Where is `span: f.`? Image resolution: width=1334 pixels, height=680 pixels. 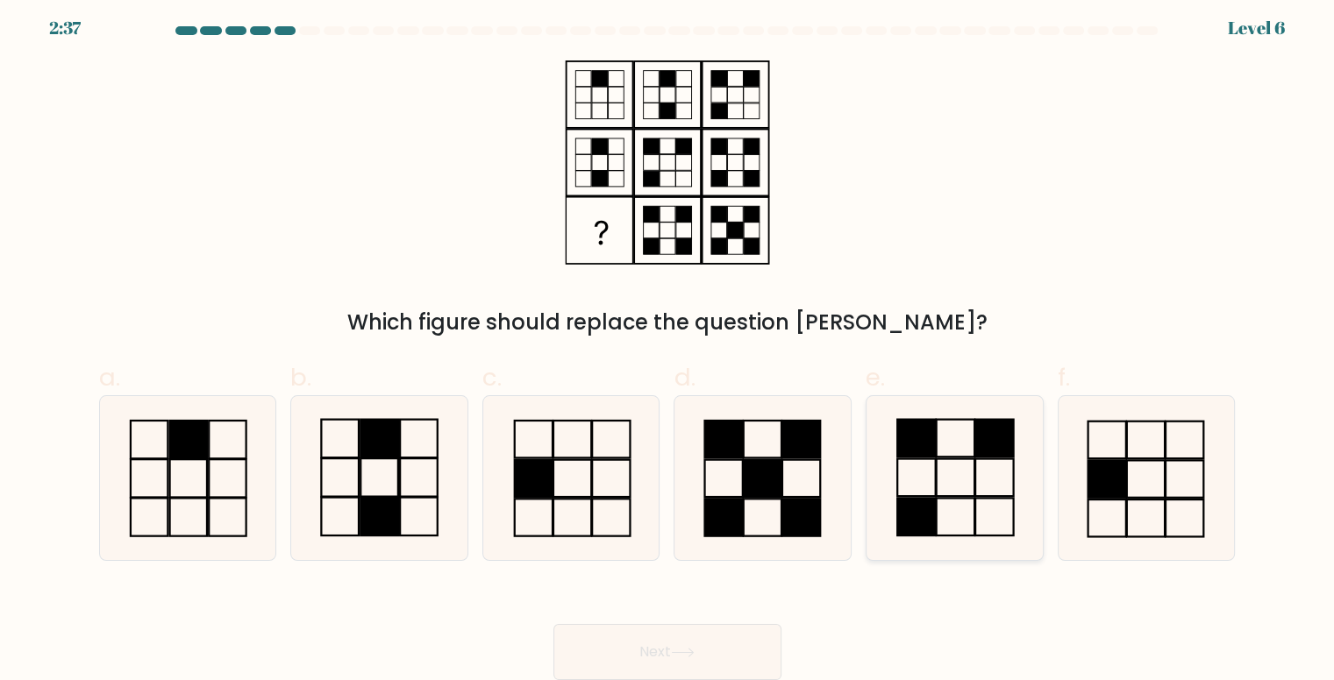
span: f. is located at coordinates (1064, 377).